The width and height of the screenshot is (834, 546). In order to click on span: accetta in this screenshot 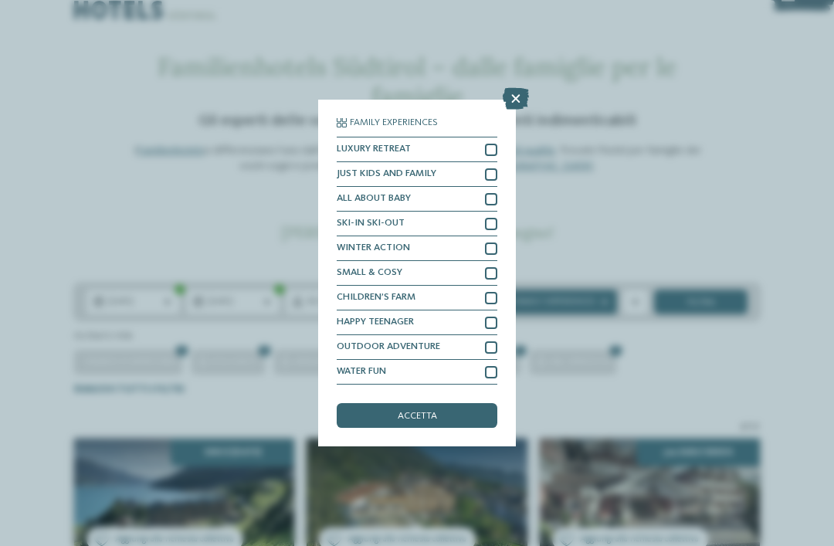, I will do `click(417, 416)`.